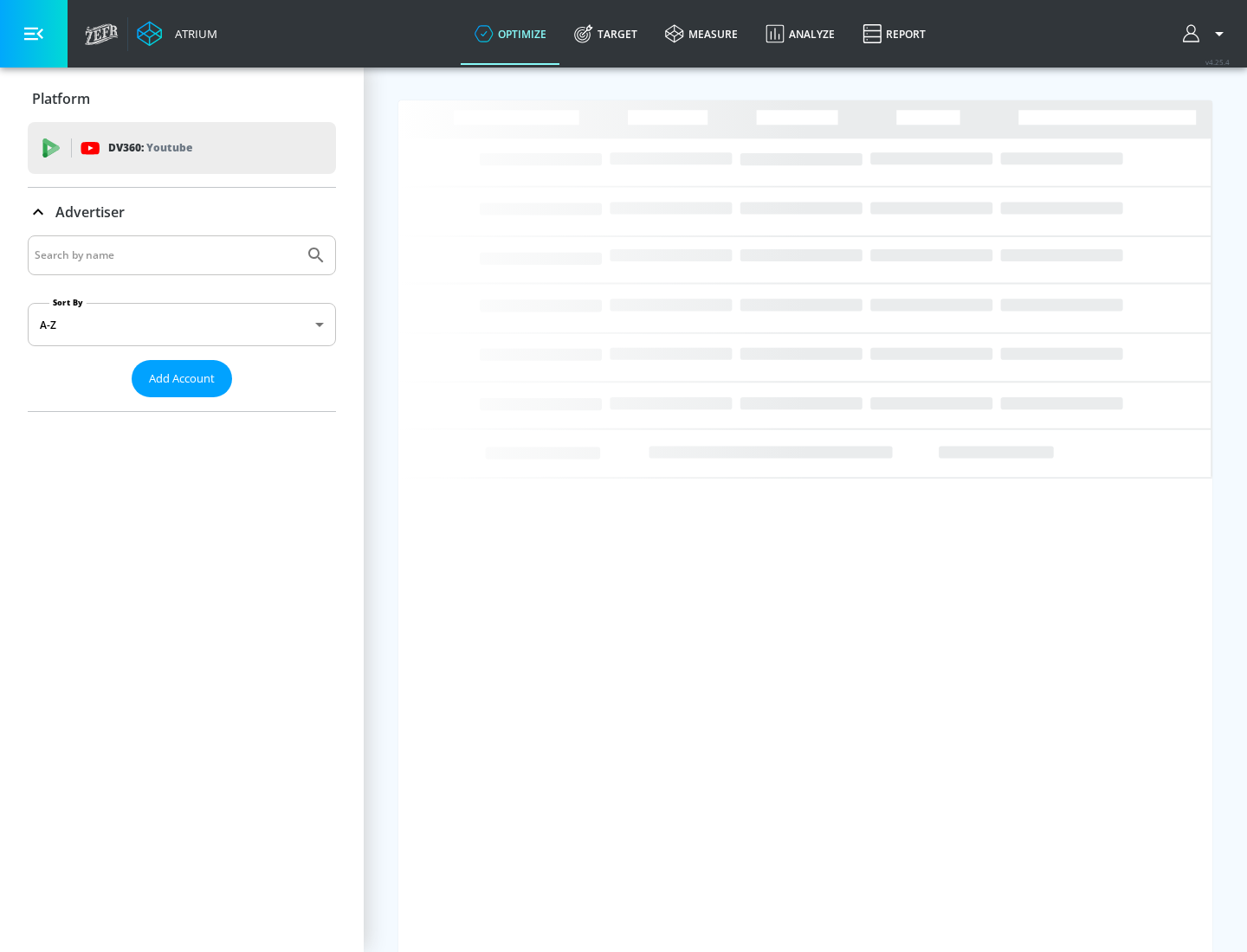 The image size is (1247, 952). I want to click on div: Platform, so click(182, 98).